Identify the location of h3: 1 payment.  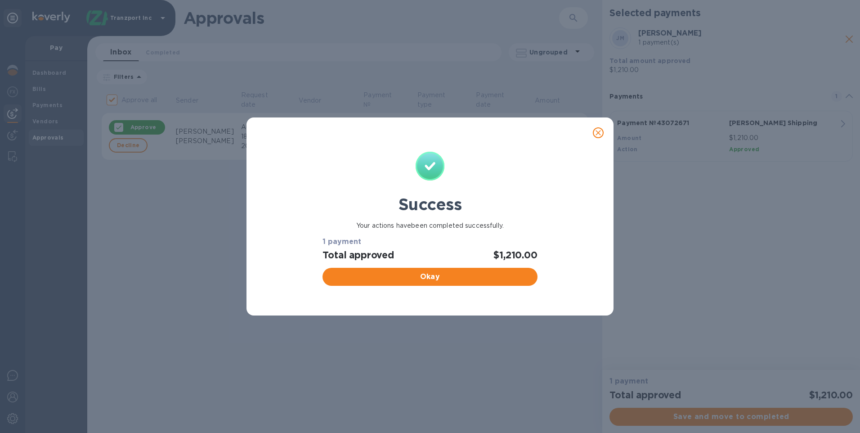
(429, 241).